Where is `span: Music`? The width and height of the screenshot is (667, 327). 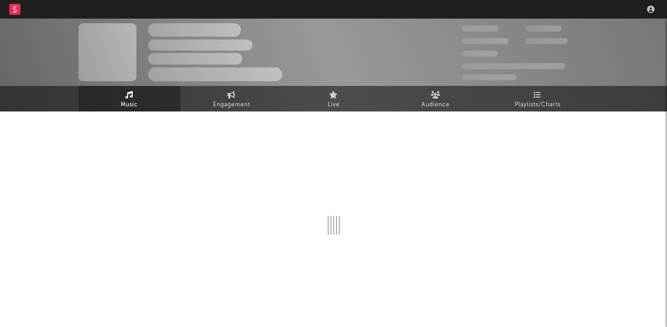
span: Music is located at coordinates (129, 105).